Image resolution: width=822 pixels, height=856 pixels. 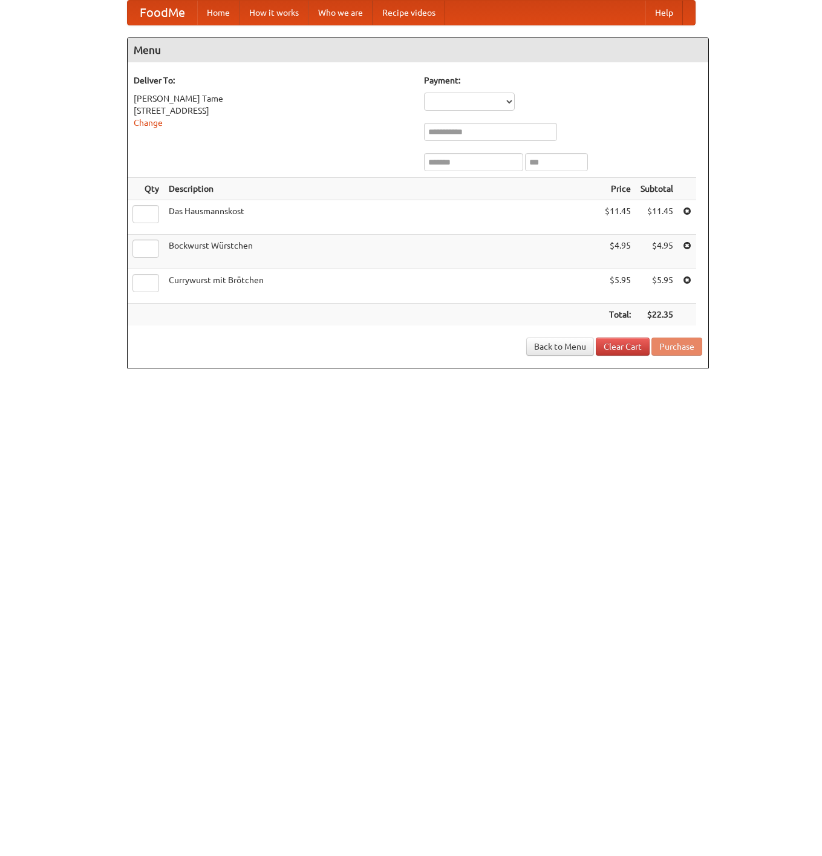 What do you see at coordinates (274, 13) in the screenshot?
I see `a: How it works` at bounding box center [274, 13].